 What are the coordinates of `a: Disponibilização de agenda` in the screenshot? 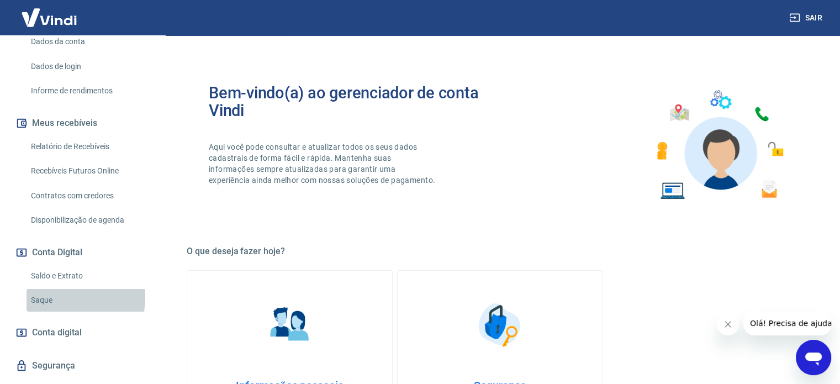 It's located at (89, 220).